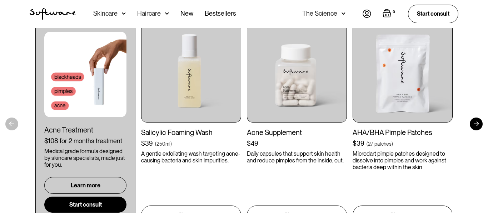 This screenshot has width=488, height=213. Describe the element at coordinates (402, 133) in the screenshot. I see `div: AHA/BHA Pimple Patches` at that location.